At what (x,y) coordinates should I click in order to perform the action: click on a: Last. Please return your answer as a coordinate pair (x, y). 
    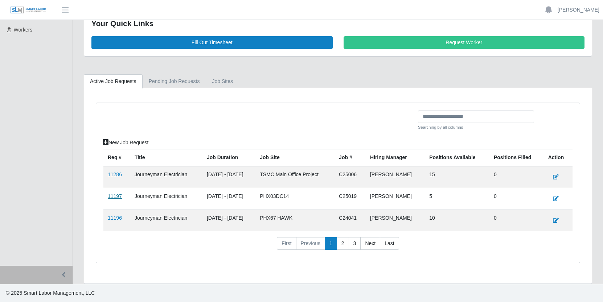
    Looking at the image, I should click on (390, 244).